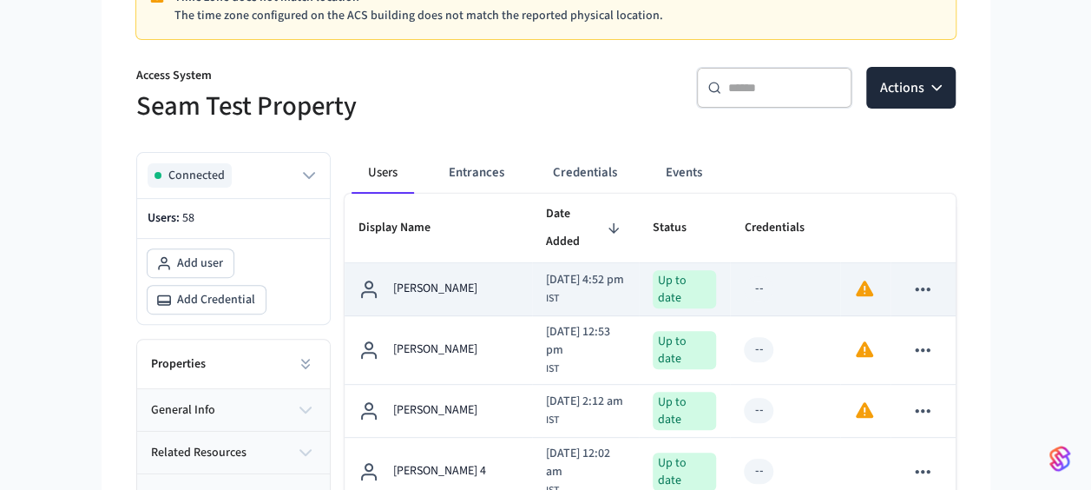 This screenshot has width=1091, height=490. What do you see at coordinates (234, 452) in the screenshot?
I see `button: related resources` at bounding box center [234, 452].